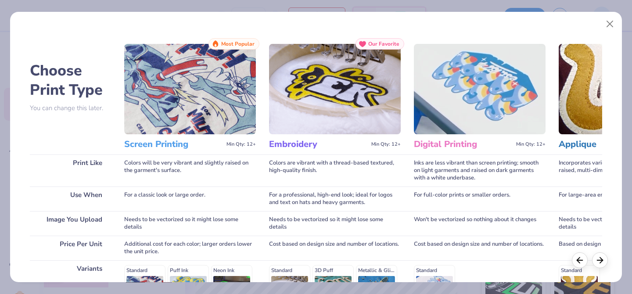 The width and height of the screenshot is (632, 294). What do you see at coordinates (335, 199) in the screenshot?
I see `div: For a professional, high-end look; ideal for logos and text on hats and heavy garments.` at bounding box center [335, 199].